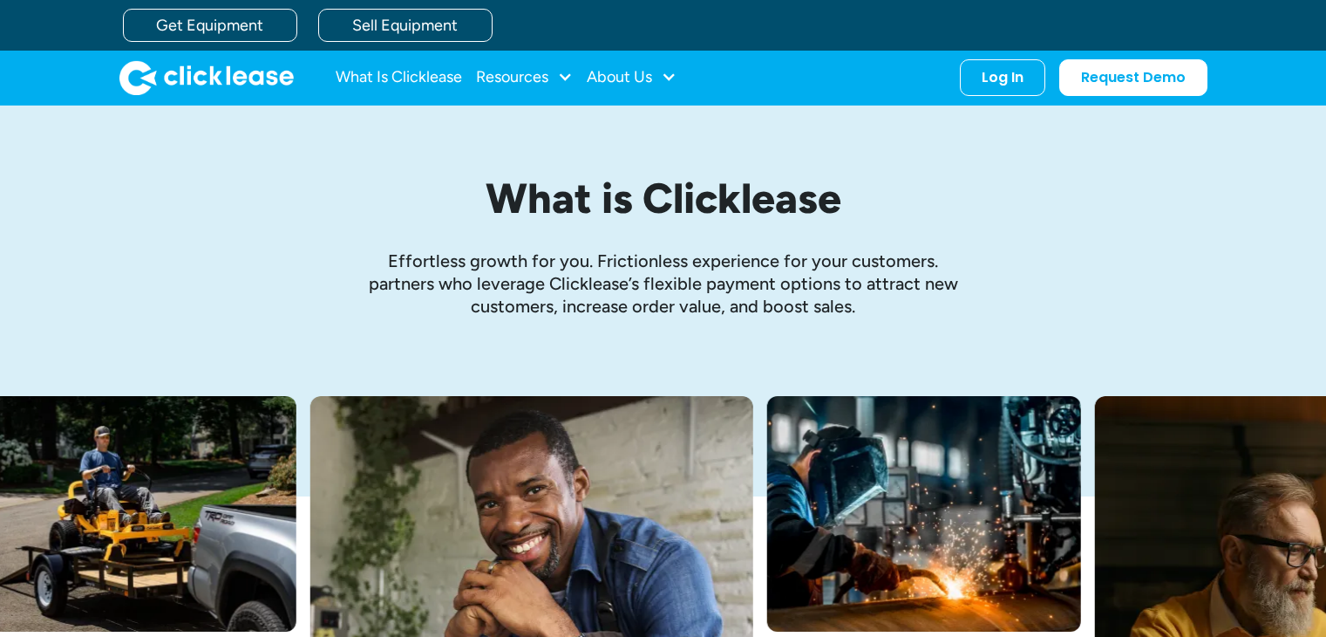 The image size is (1326, 637). I want to click on a: What Is Clicklease, so click(399, 78).